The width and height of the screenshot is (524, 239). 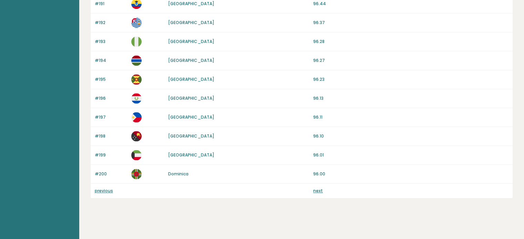 What do you see at coordinates (136, 99) in the screenshot?
I see `img: py.svg` at bounding box center [136, 99].